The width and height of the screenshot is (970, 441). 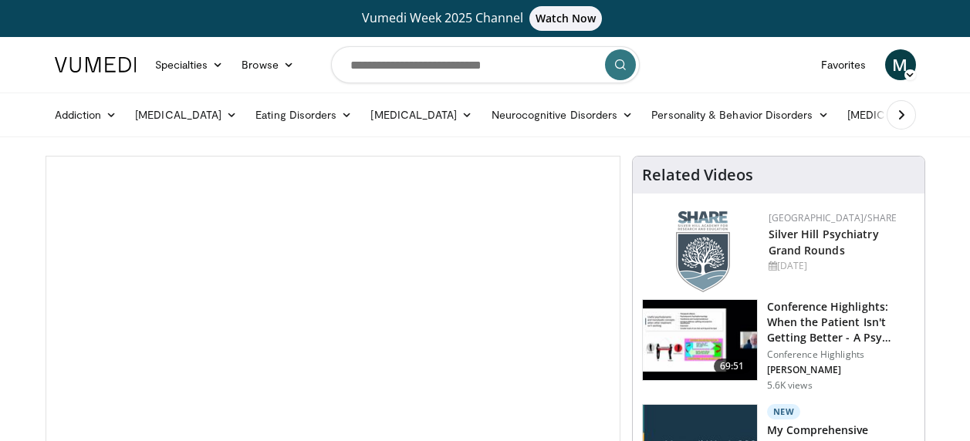 What do you see at coordinates (189, 65) in the screenshot?
I see `a: Specialties` at bounding box center [189, 65].